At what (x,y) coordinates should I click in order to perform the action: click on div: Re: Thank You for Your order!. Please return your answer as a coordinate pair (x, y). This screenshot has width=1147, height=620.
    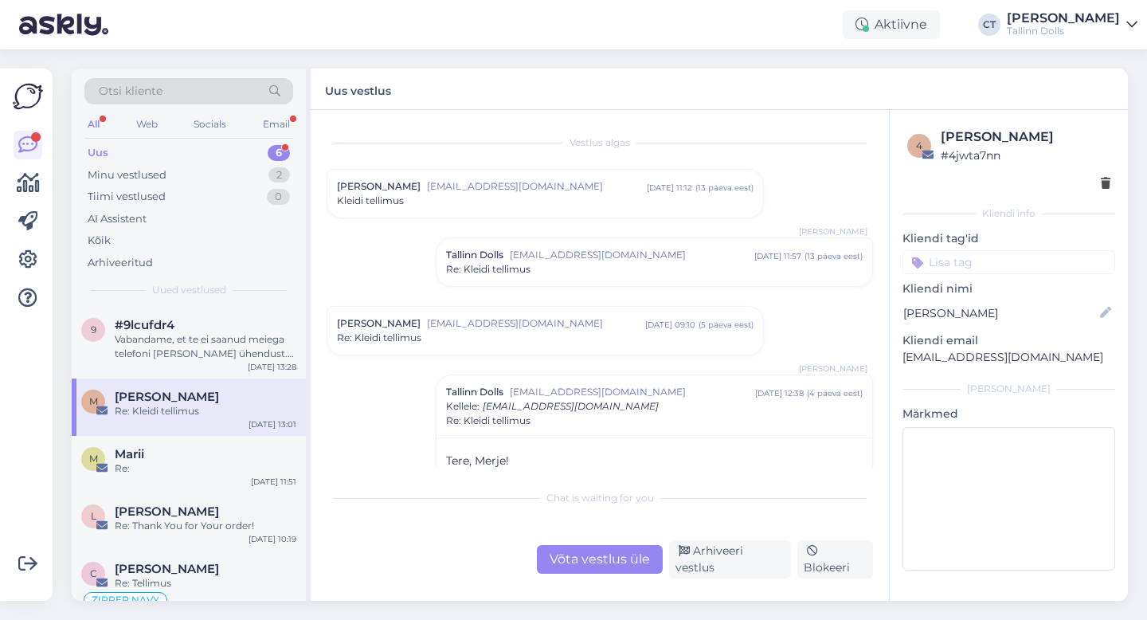
    Looking at the image, I should click on (205, 526).